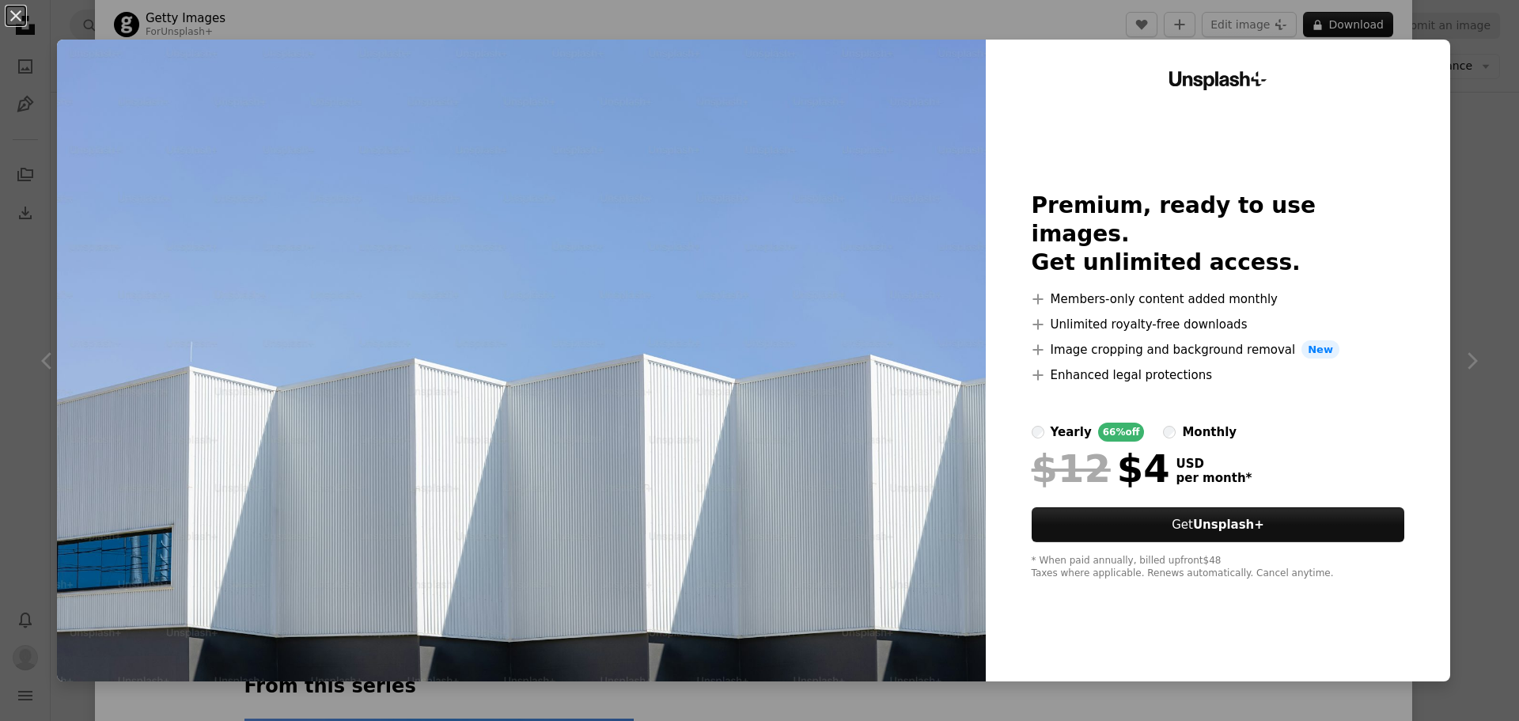 The image size is (1519, 721). Describe the element at coordinates (1219, 324) in the screenshot. I see `li: Unlimited royalty-free downloads` at that location.